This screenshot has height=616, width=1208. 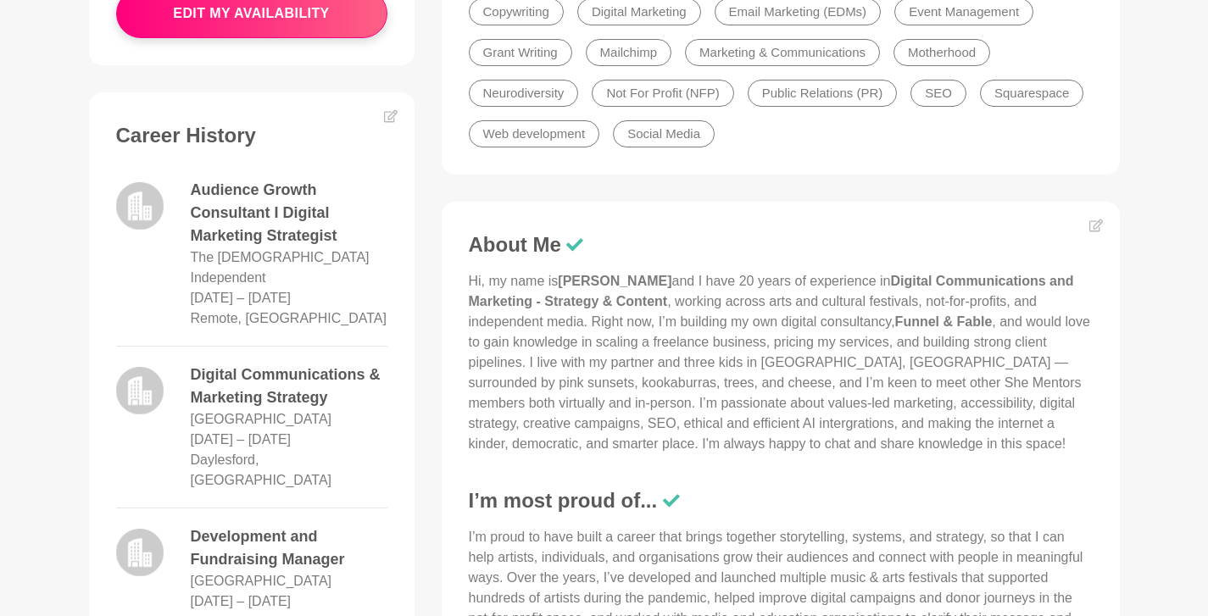 I want to click on dd: March 2024 – August 2024, so click(x=241, y=602).